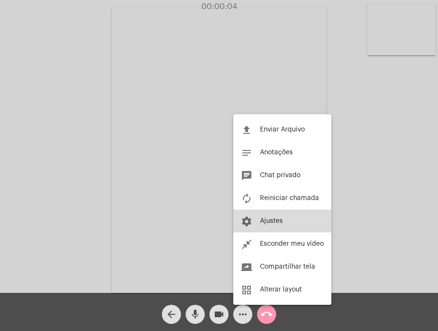 The width and height of the screenshot is (438, 331). What do you see at coordinates (247, 176) in the screenshot?
I see `mat-icon: chat` at bounding box center [247, 176].